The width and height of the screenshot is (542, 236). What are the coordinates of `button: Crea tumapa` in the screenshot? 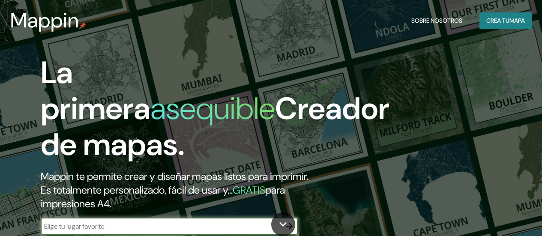 It's located at (505, 21).